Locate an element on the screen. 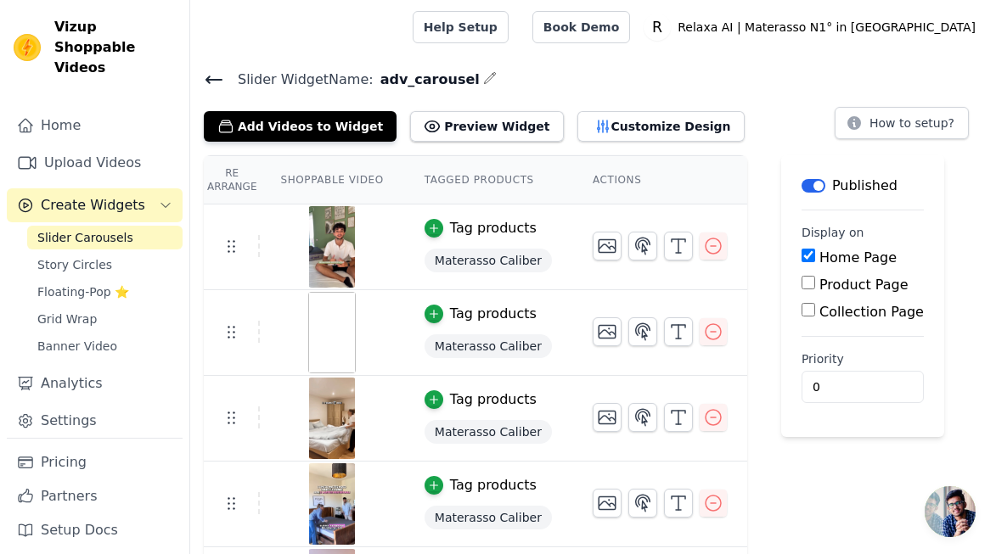 The width and height of the screenshot is (996, 554). th: Tagged Products is located at coordinates (488, 180).